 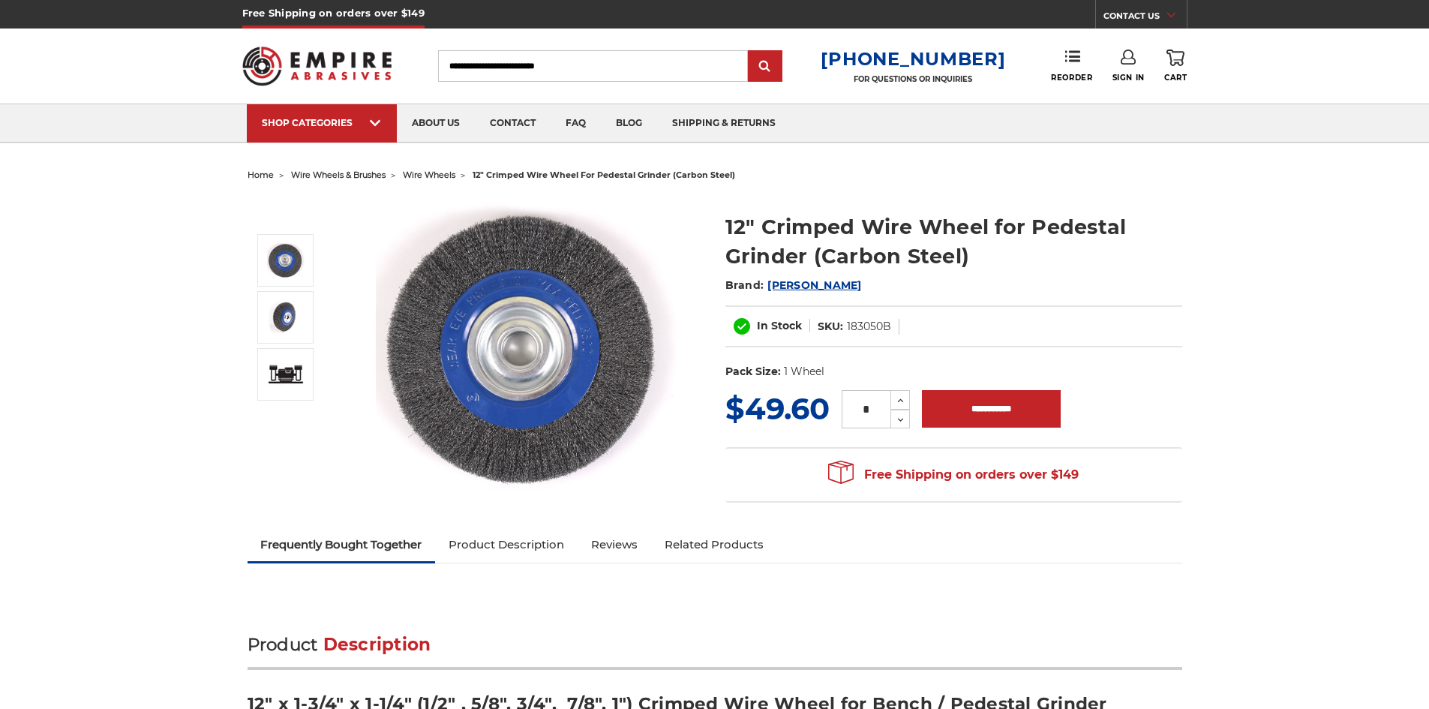 I want to click on a: blog, so click(x=629, y=123).